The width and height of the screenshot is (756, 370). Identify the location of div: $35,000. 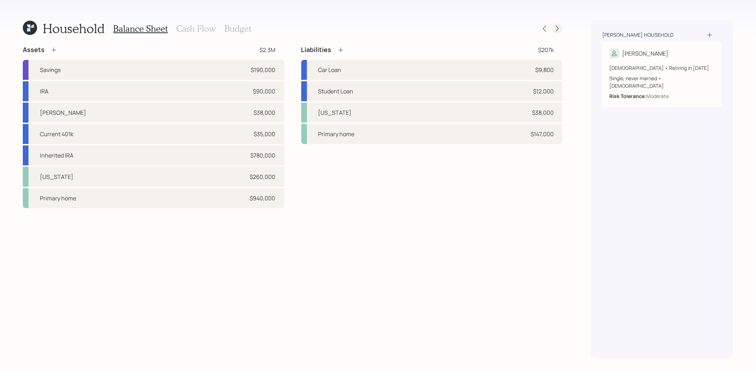
(265, 134).